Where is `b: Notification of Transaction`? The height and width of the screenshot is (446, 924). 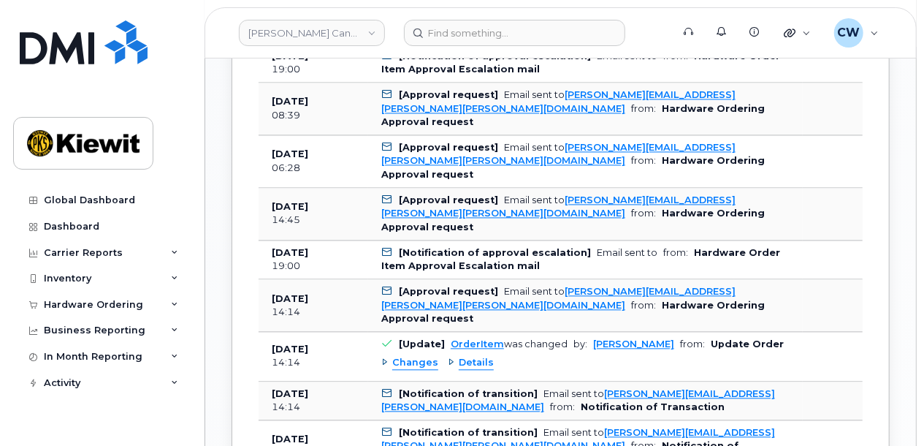
b: Notification of Transaction is located at coordinates (652, 406).